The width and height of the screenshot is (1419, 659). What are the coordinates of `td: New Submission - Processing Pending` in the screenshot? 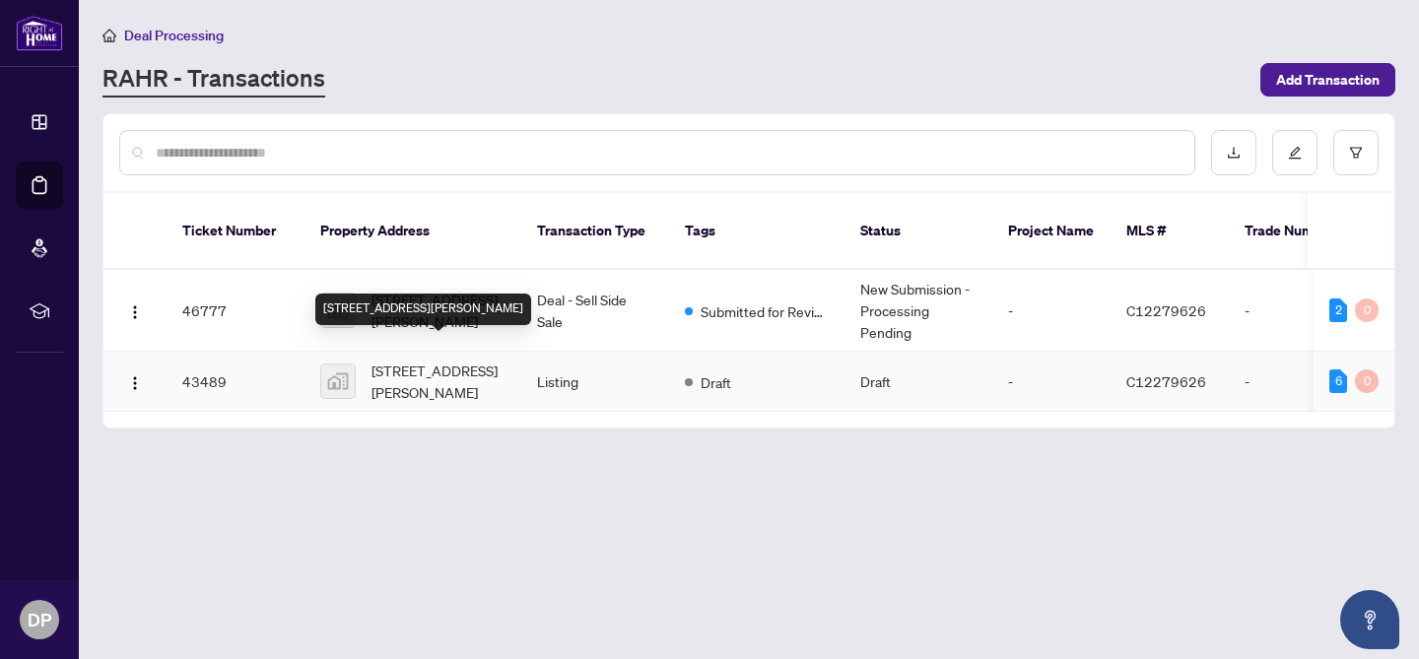 It's located at (918, 310).